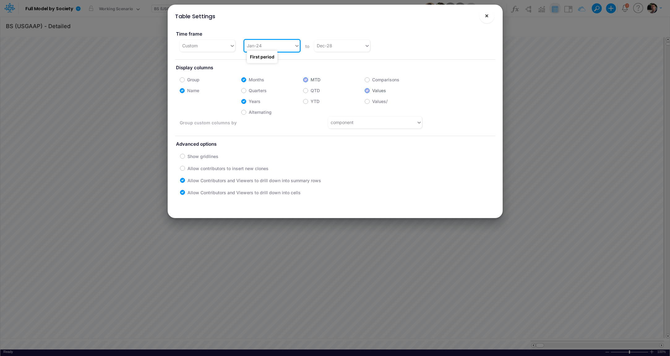 Image resolution: width=670 pixels, height=356 pixels. I want to click on label: Quarters, so click(258, 90).